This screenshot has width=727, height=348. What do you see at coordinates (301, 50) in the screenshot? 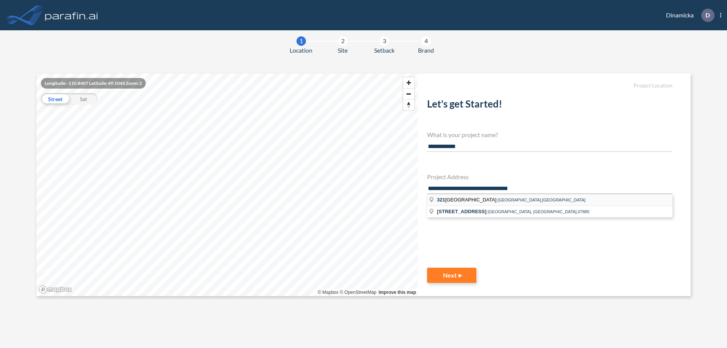
I see `span: Location` at bounding box center [301, 50].